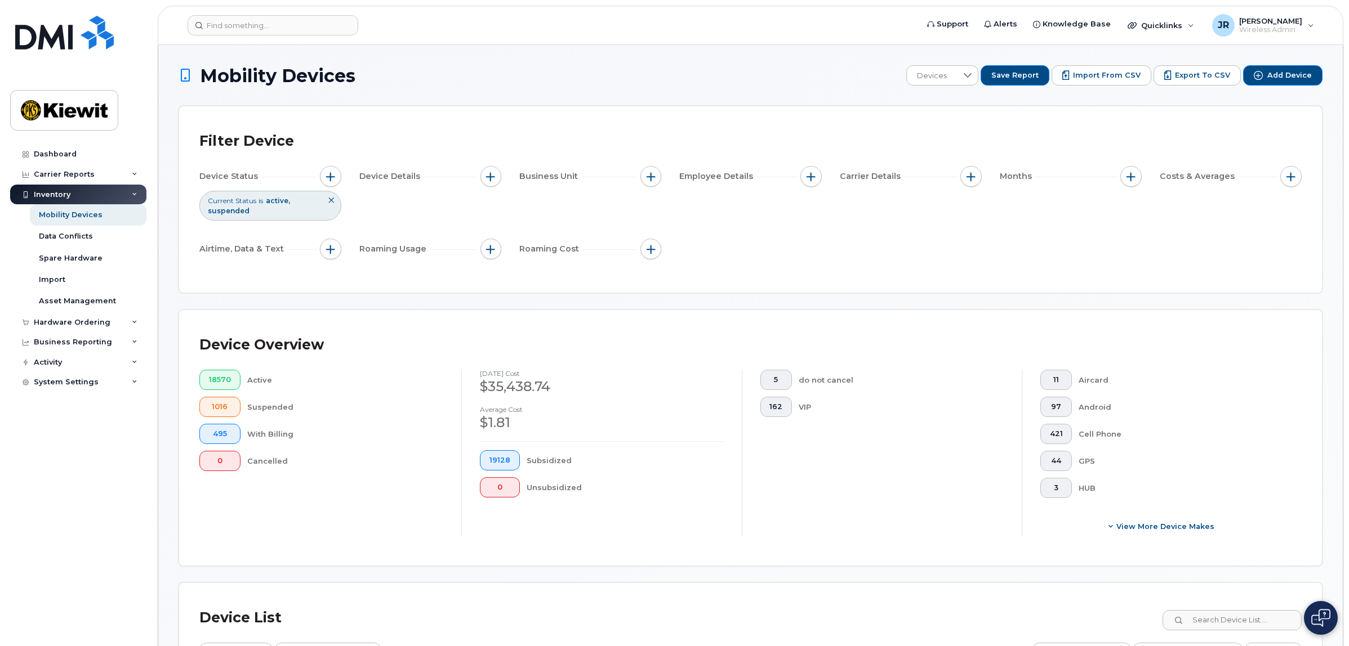 The image size is (1349, 646). Describe the element at coordinates (220, 380) in the screenshot. I see `button: 18570` at that location.